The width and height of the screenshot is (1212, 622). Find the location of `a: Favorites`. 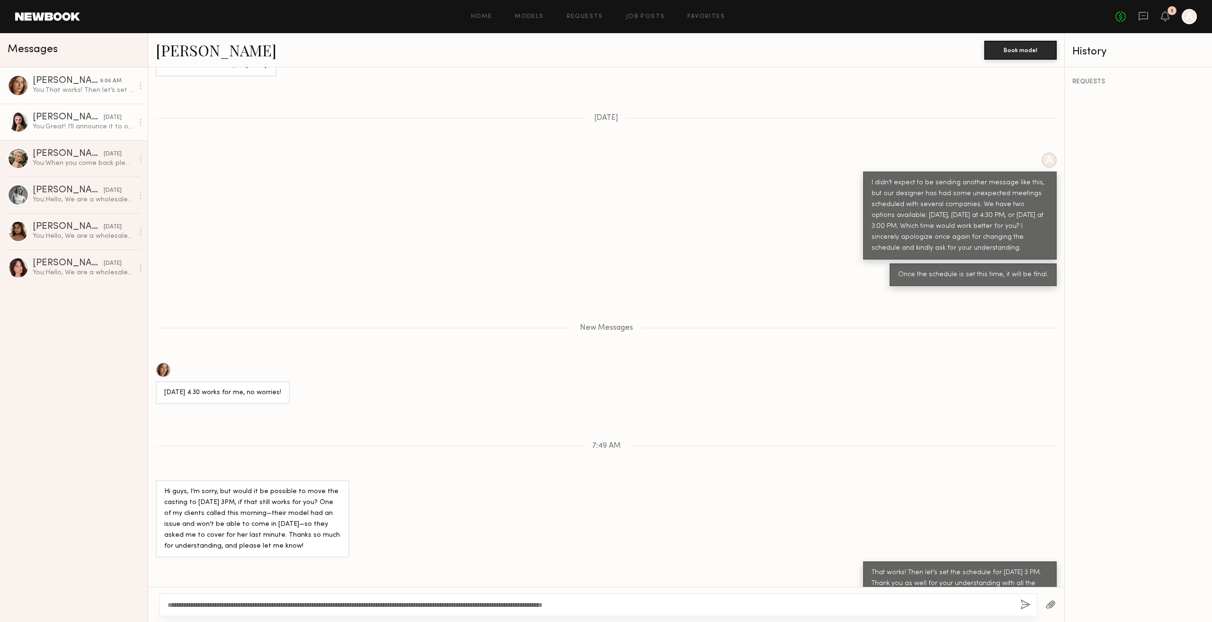

a: Favorites is located at coordinates (706, 17).